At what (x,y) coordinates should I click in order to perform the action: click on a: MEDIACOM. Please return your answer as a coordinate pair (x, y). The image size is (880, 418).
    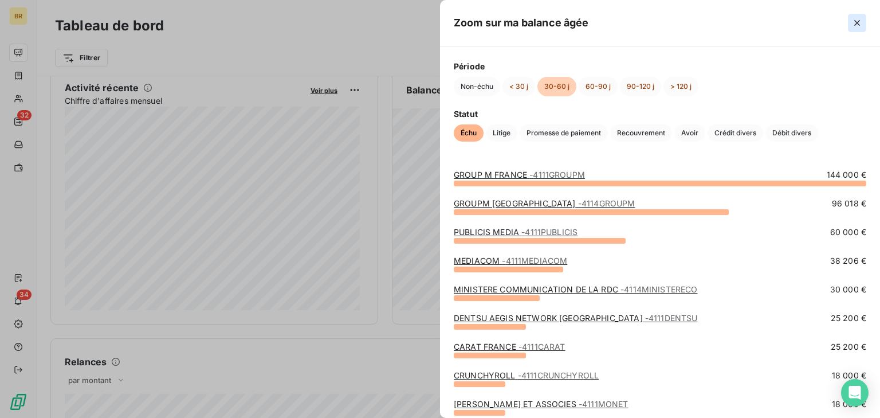
    Looking at the image, I should click on (511, 260).